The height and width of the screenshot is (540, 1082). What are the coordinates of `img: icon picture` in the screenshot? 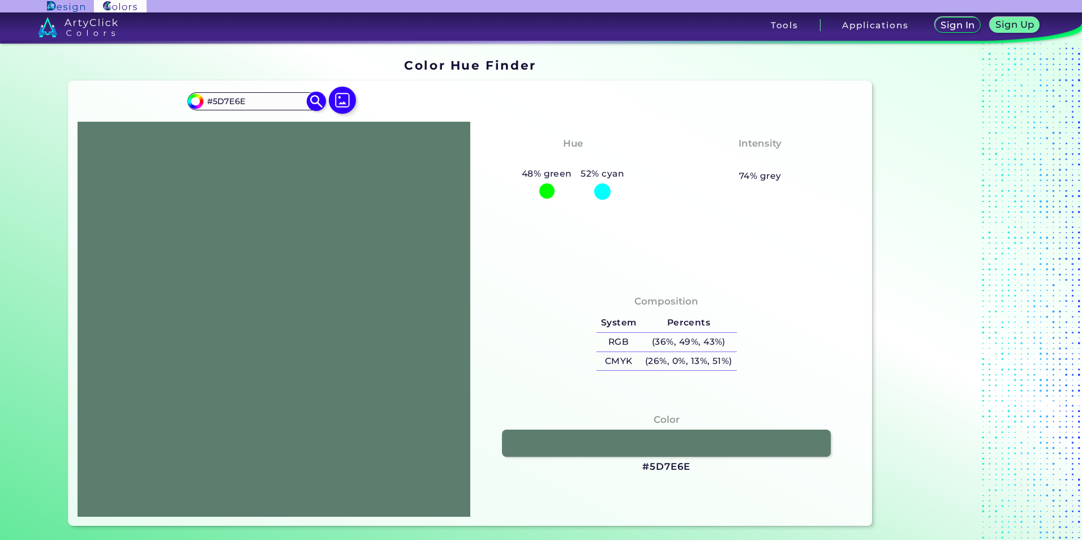 It's located at (342, 100).